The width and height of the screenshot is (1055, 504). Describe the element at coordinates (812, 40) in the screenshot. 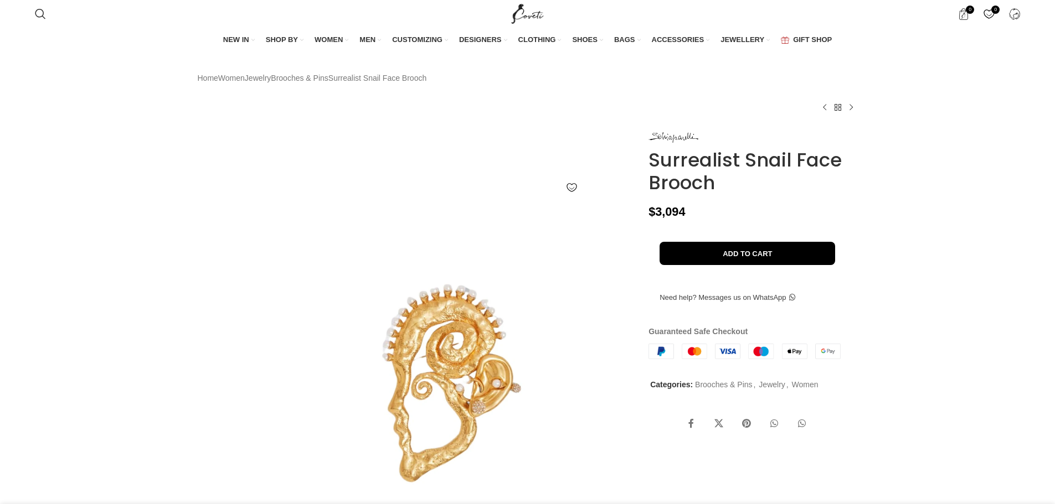

I see `span: GIFT SHOP` at that location.